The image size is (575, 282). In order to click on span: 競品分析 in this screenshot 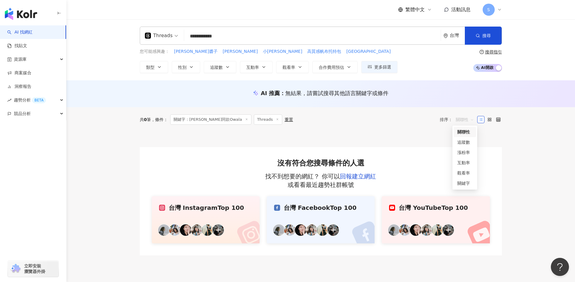, I will do `click(22, 113)`.